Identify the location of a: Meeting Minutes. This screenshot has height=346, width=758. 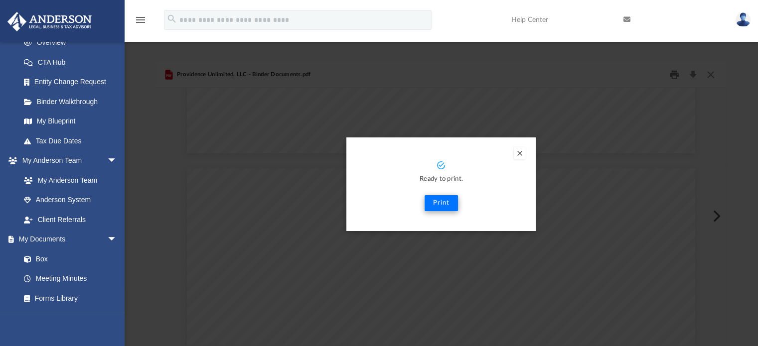
(70, 279).